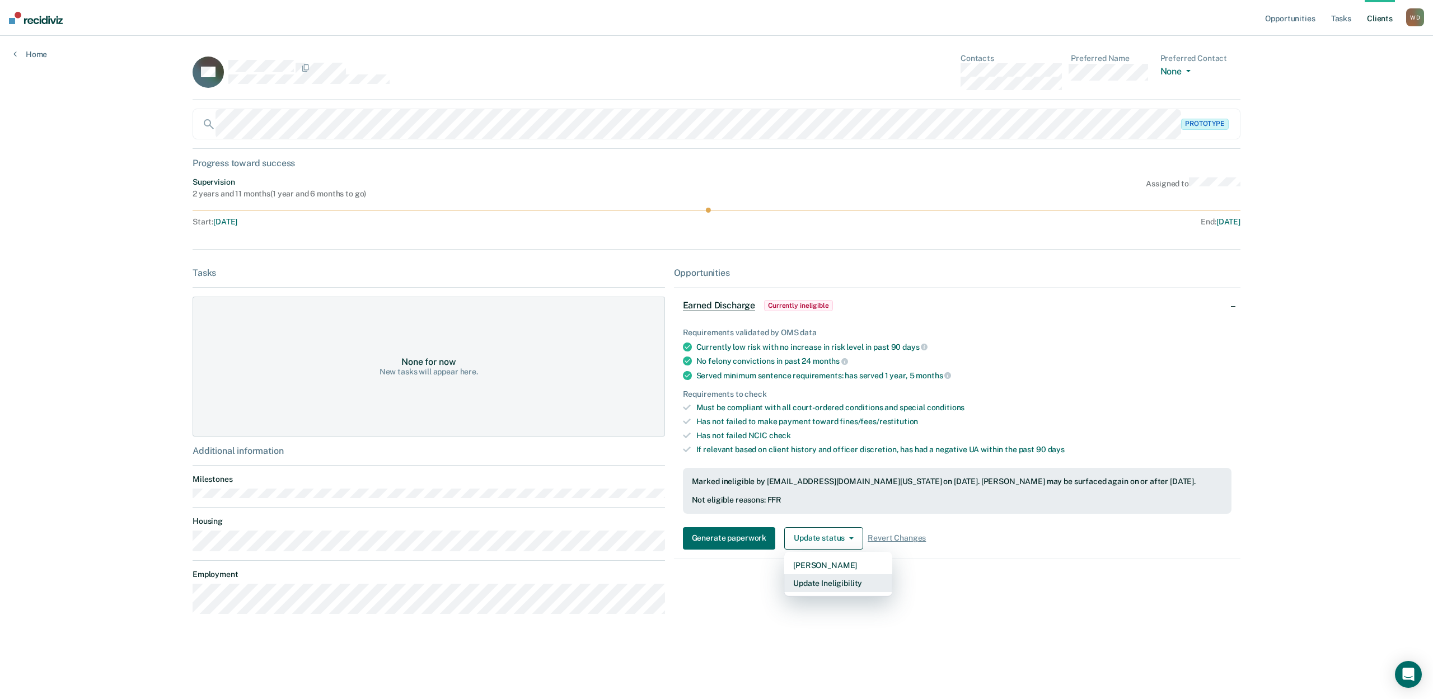 The image size is (1433, 699). What do you see at coordinates (30, 54) in the screenshot?
I see `a: Home` at bounding box center [30, 54].